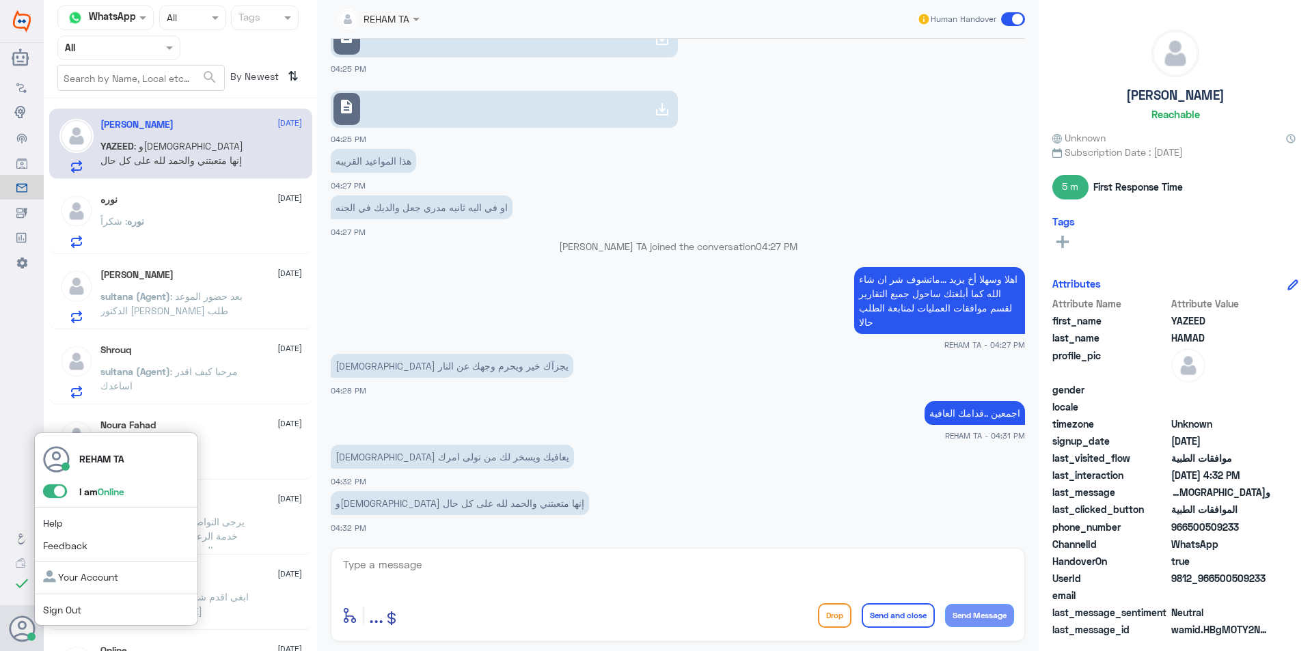 The image size is (1312, 651). I want to click on button: Send Message, so click(979, 616).